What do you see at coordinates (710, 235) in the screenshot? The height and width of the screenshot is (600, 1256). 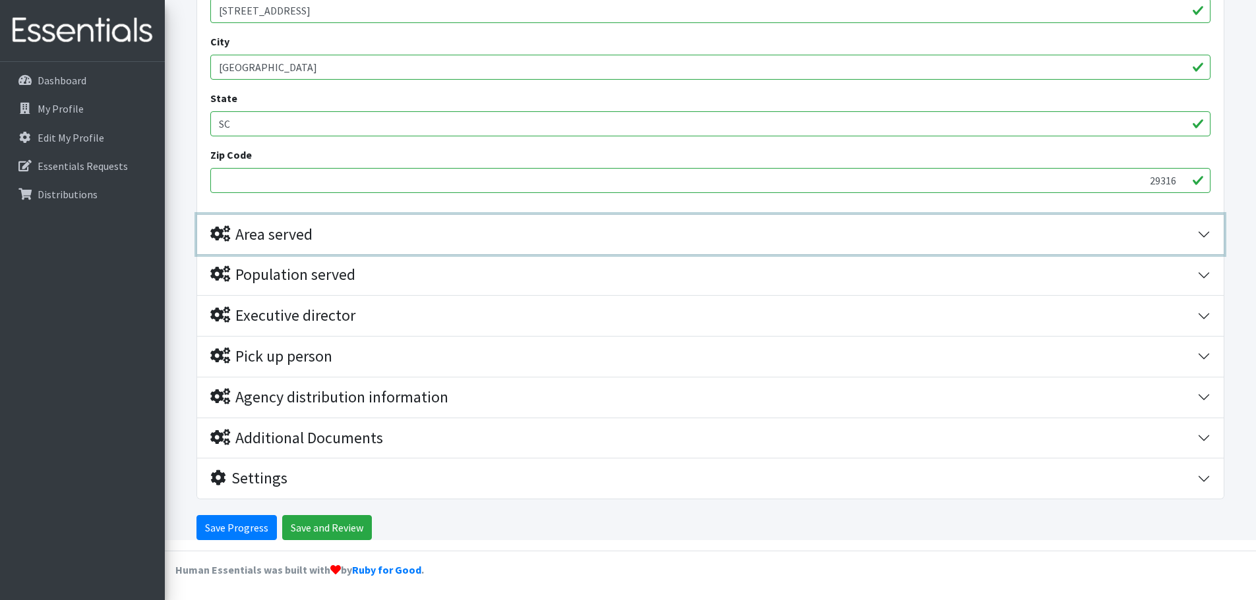 I see `button: Area served` at bounding box center [710, 235].